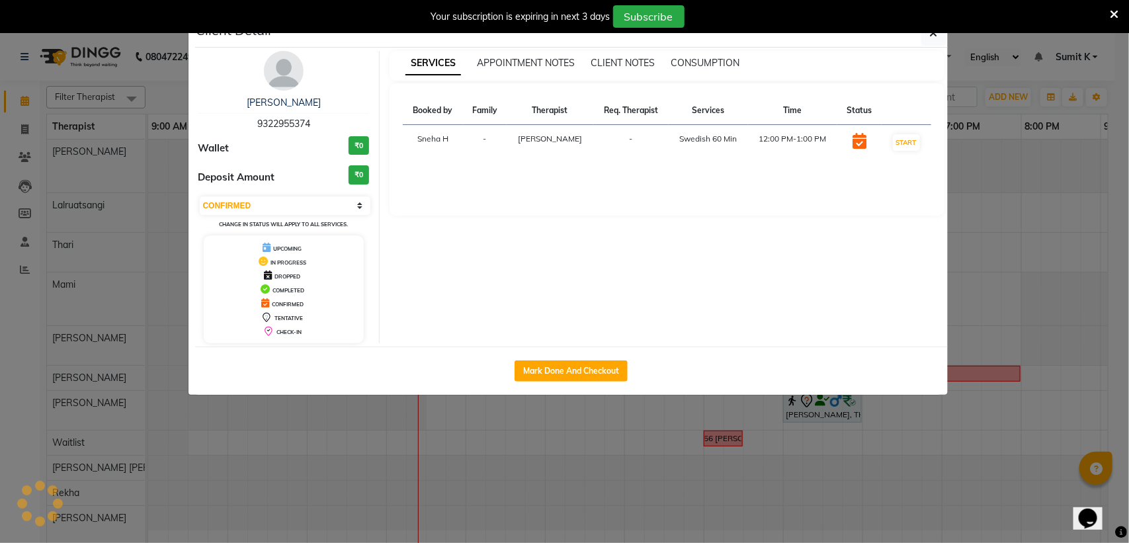  What do you see at coordinates (571, 371) in the screenshot?
I see `button: Mark Done And Checkout` at bounding box center [571, 371].